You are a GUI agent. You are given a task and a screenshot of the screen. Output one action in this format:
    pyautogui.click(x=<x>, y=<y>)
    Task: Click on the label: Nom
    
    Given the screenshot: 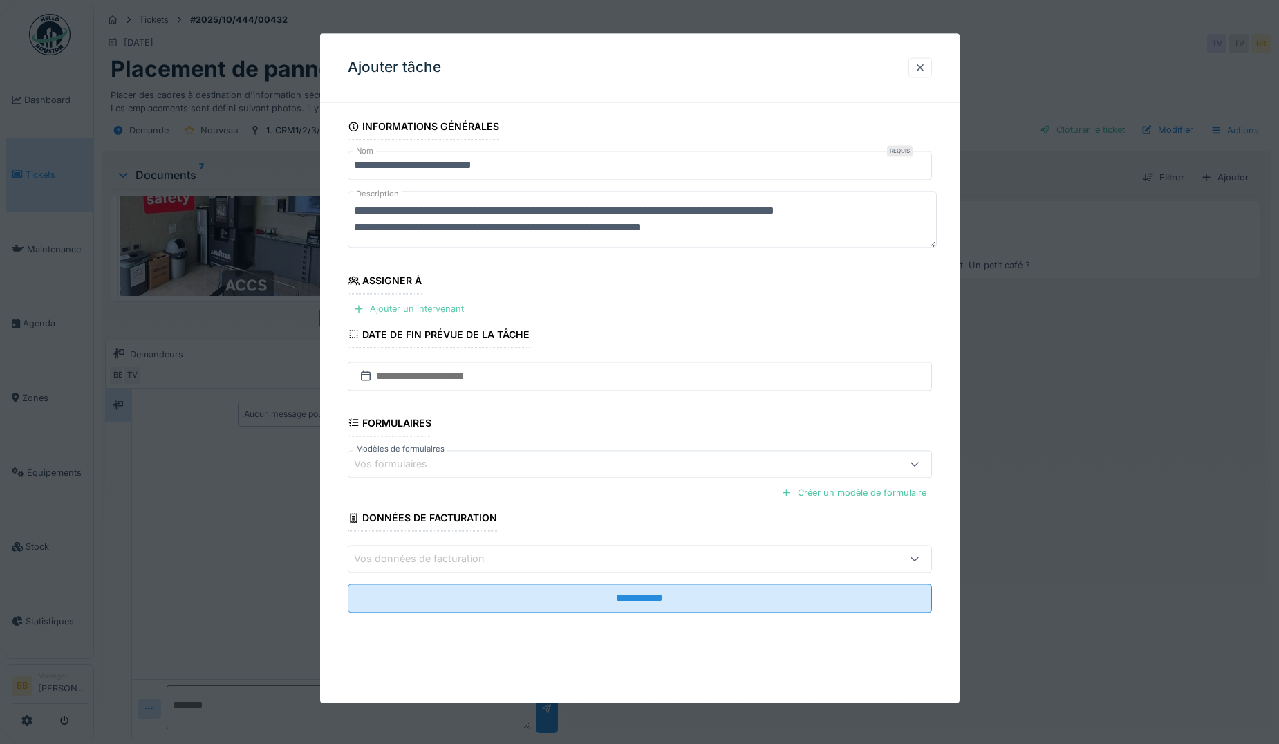 What is the action you would take?
    pyautogui.click(x=364, y=151)
    